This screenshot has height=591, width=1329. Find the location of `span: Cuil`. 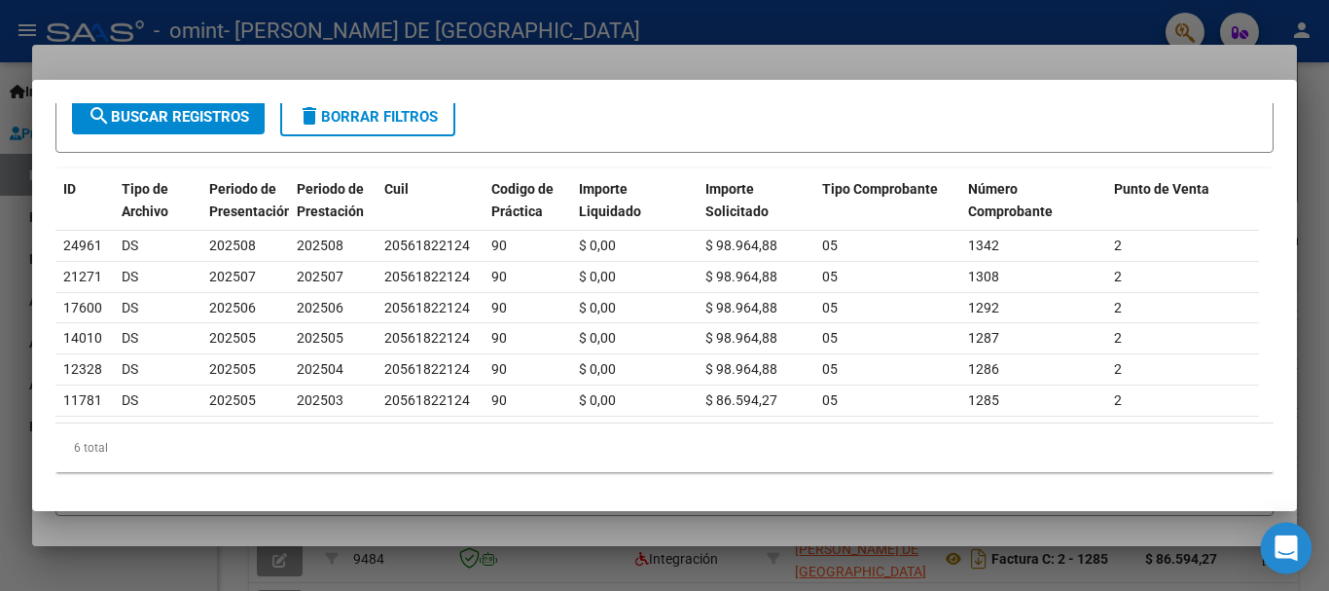

span: Cuil is located at coordinates (396, 189).